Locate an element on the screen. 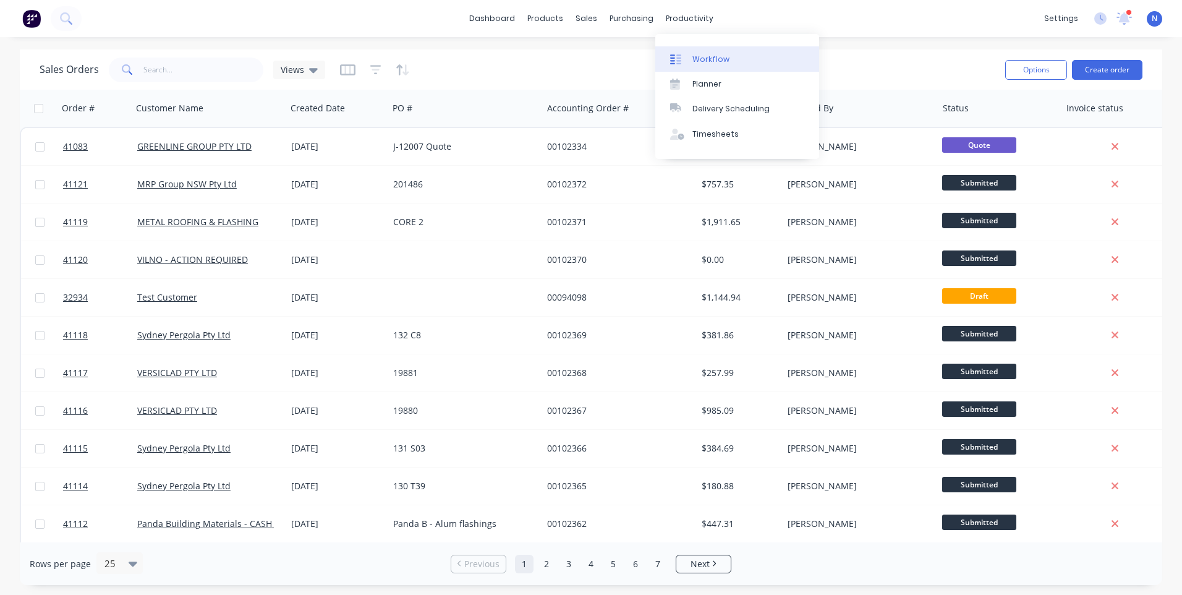 This screenshot has height=595, width=1182. a: Panda Building Materials - CASH SALE is located at coordinates (216, 523).